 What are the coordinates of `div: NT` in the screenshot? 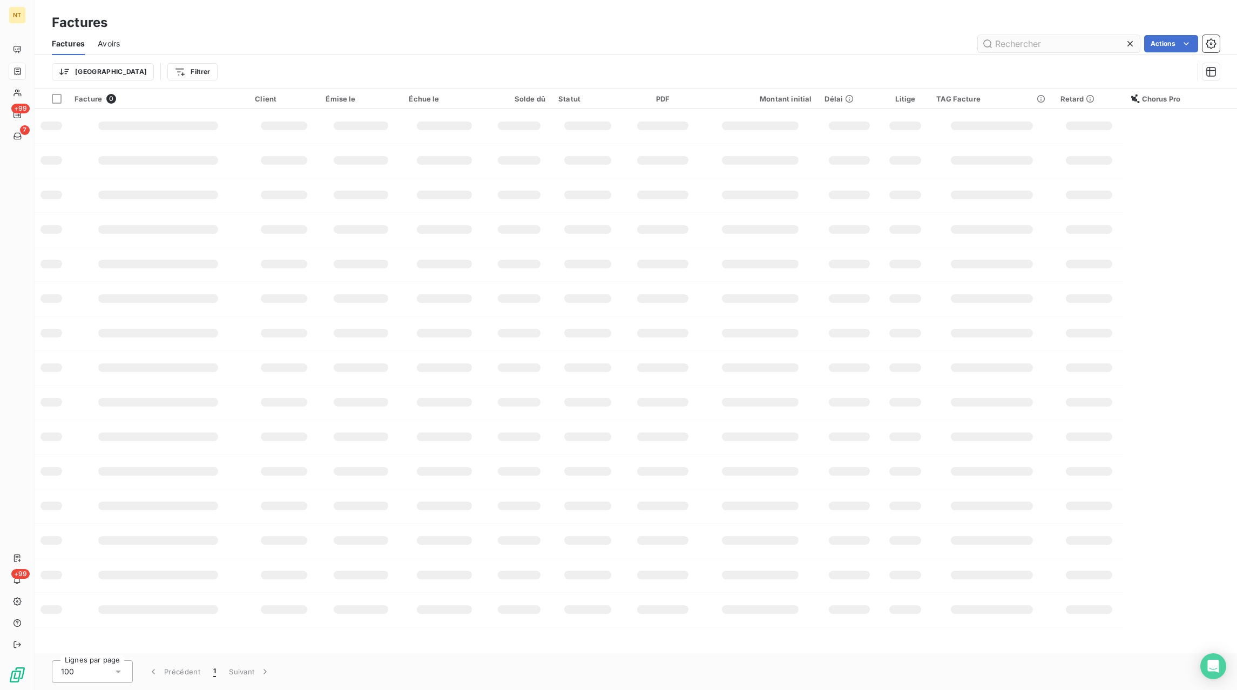 It's located at (17, 15).